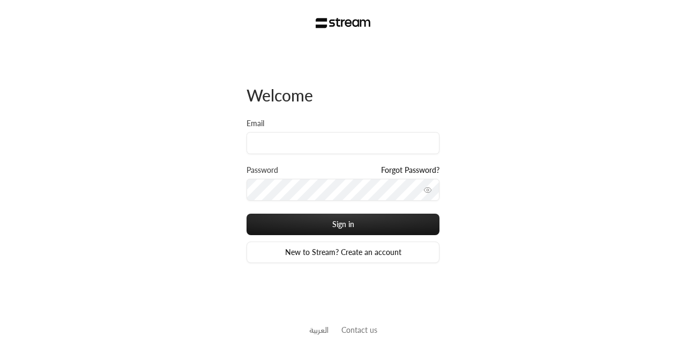 The height and width of the screenshot is (357, 686). What do you see at coordinates (359, 329) in the screenshot?
I see `a: Contact us` at bounding box center [359, 329].